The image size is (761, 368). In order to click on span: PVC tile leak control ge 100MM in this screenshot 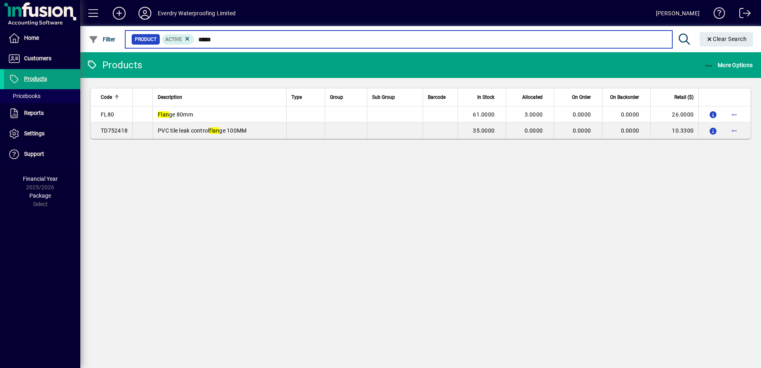, I will do `click(202, 130)`.